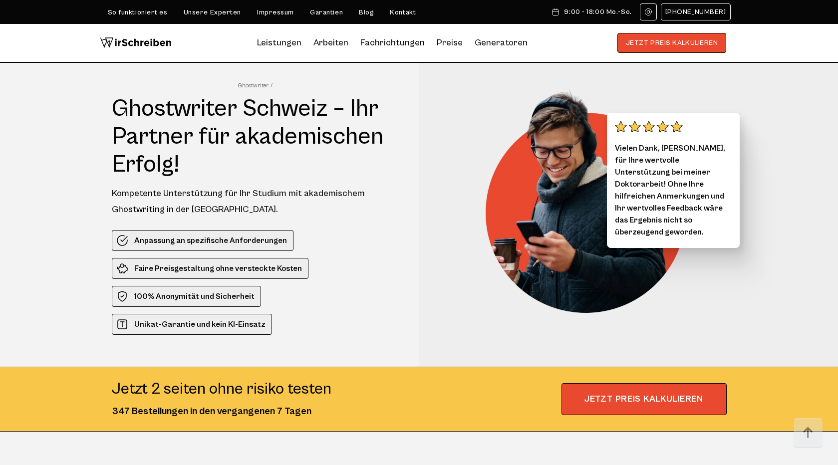 Image resolution: width=838 pixels, height=465 pixels. Describe the element at coordinates (597, 12) in the screenshot. I see `span: 9:00 - 18:00 Mo.-So.` at that location.